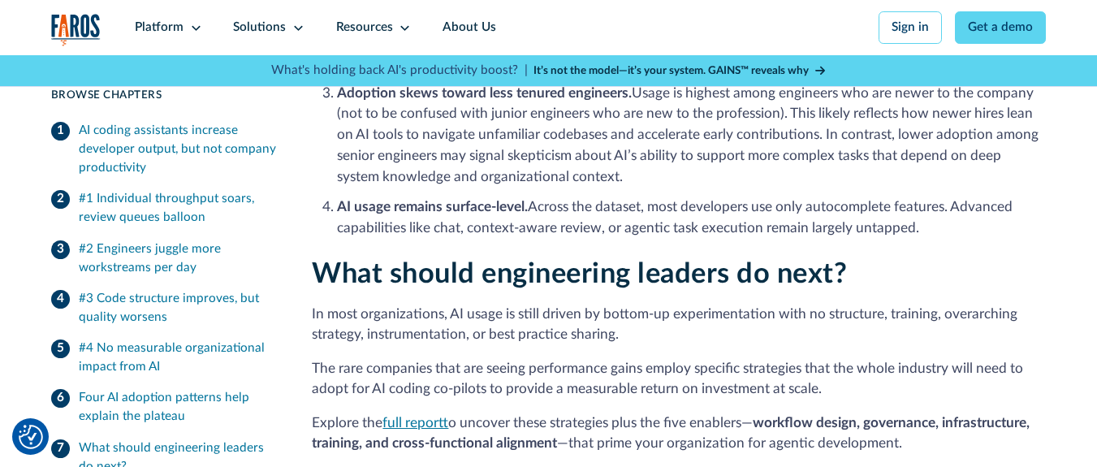  Describe the element at coordinates (177, 210) in the screenshot. I see `div: #1 Individual throughput soars, review queues balloon` at that location.